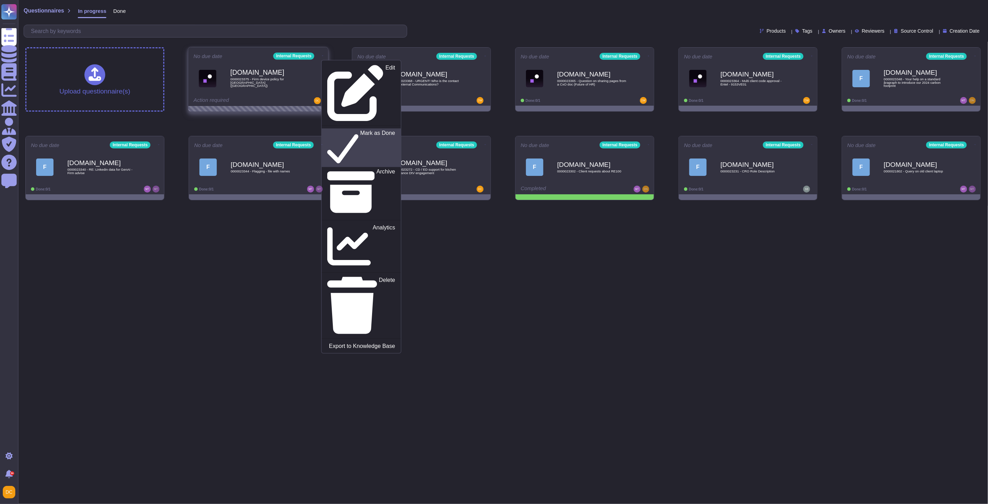 The height and width of the screenshot is (504, 988). I want to click on p: Mark as Done, so click(378, 148).